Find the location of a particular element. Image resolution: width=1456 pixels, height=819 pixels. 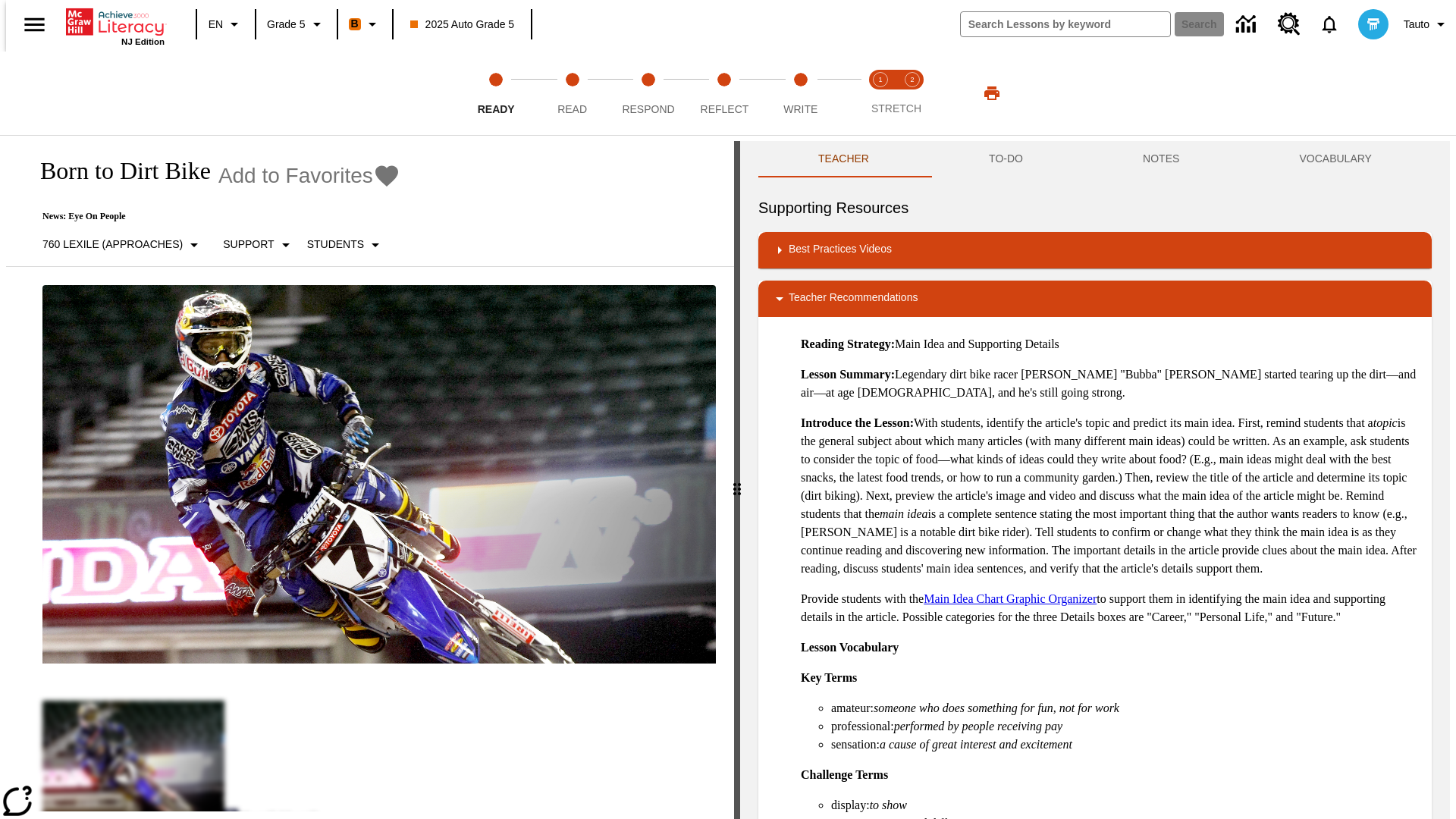

span: Grade 5 is located at coordinates (286, 25).